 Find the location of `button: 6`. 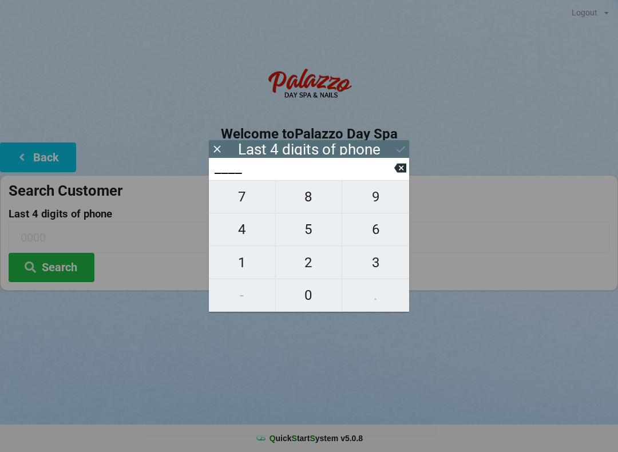

button: 6 is located at coordinates (375, 229).